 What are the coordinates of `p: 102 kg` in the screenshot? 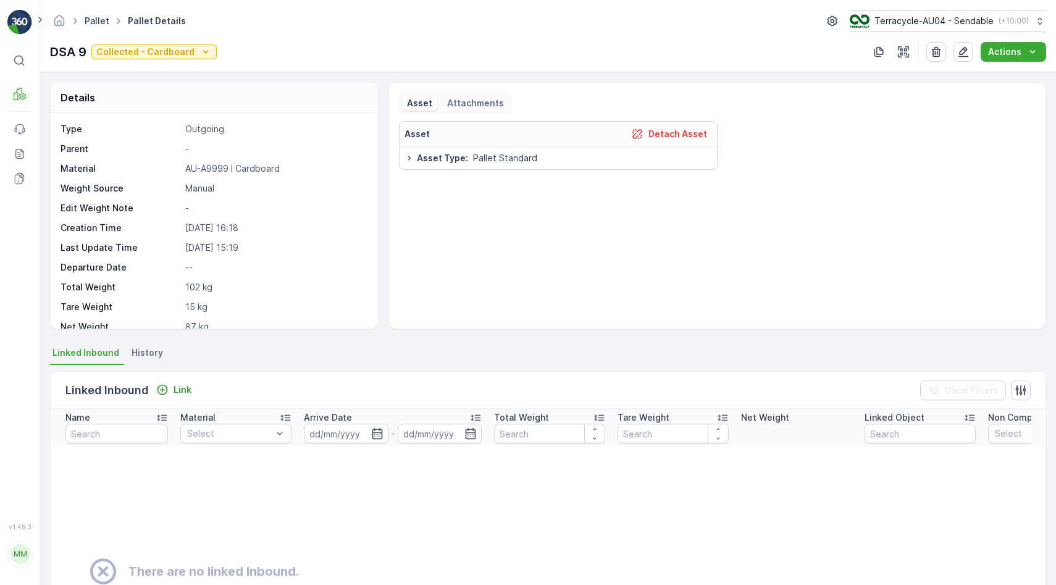 It's located at (275, 287).